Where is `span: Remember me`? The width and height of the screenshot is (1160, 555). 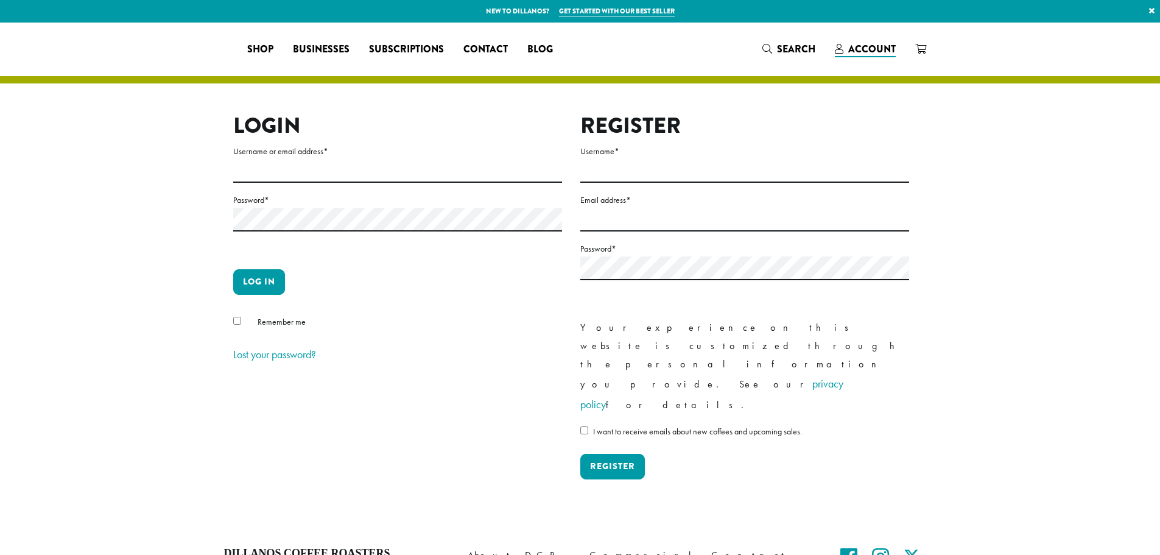 span: Remember me is located at coordinates (281, 322).